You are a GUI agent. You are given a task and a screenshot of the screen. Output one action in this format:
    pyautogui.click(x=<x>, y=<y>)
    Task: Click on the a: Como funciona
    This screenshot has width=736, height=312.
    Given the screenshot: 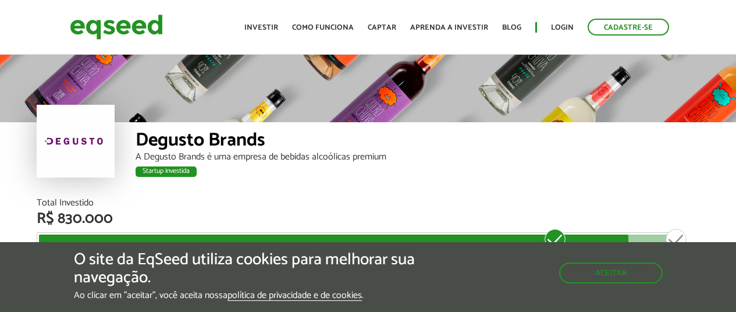 What is the action you would take?
    pyautogui.click(x=323, y=27)
    